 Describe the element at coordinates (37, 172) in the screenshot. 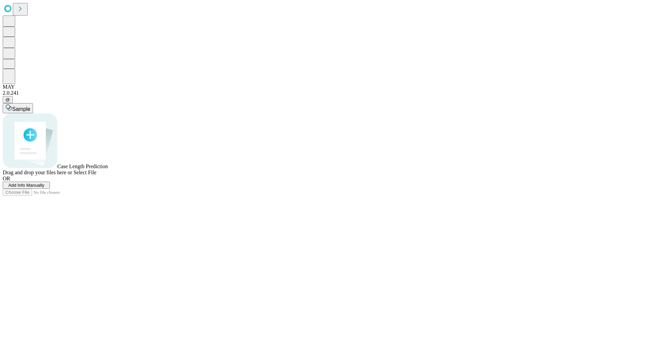

I see `span: Drag and drop your files here or` at that location.